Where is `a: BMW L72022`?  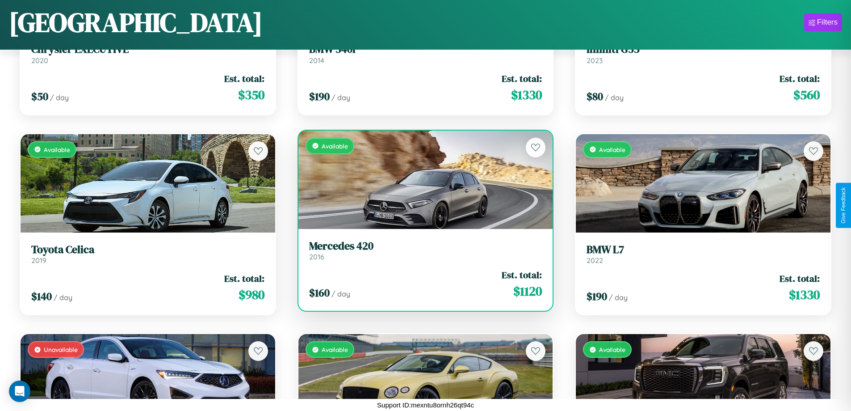 a: BMW L72022 is located at coordinates (703, 254).